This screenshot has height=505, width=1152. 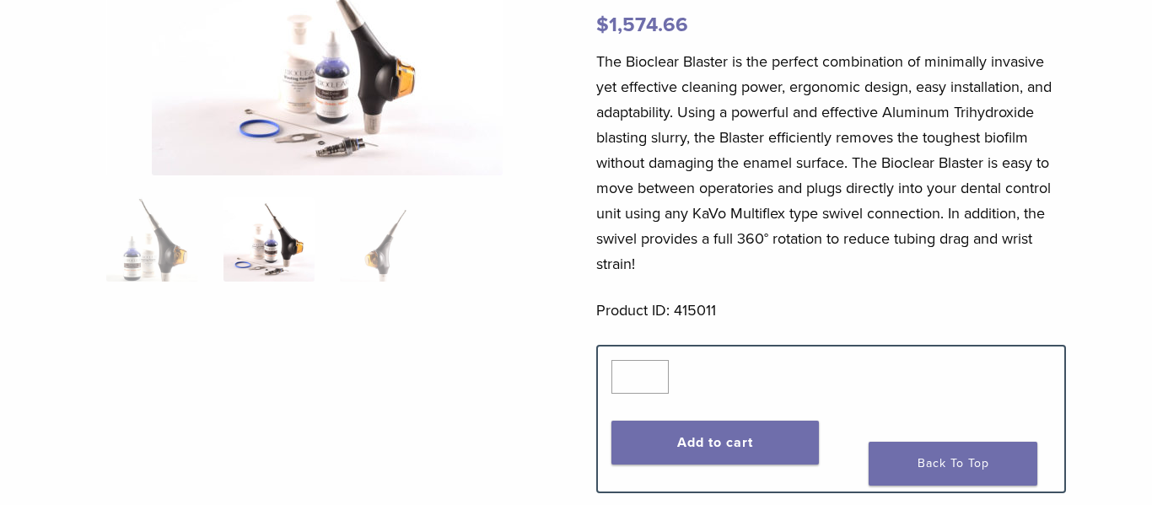 I want to click on img: Blaster Kit - Image 2, so click(x=269, y=240).